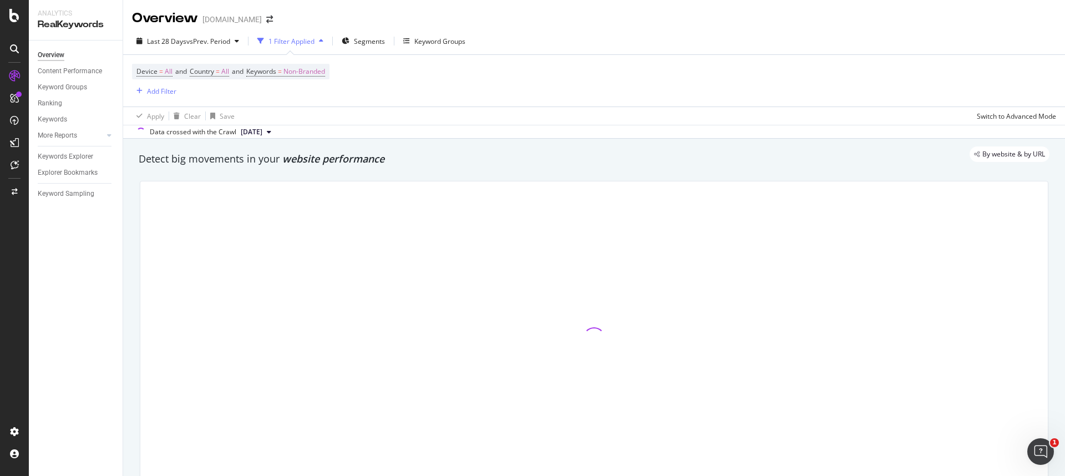  Describe the element at coordinates (155, 116) in the screenshot. I see `div: Apply` at that location.